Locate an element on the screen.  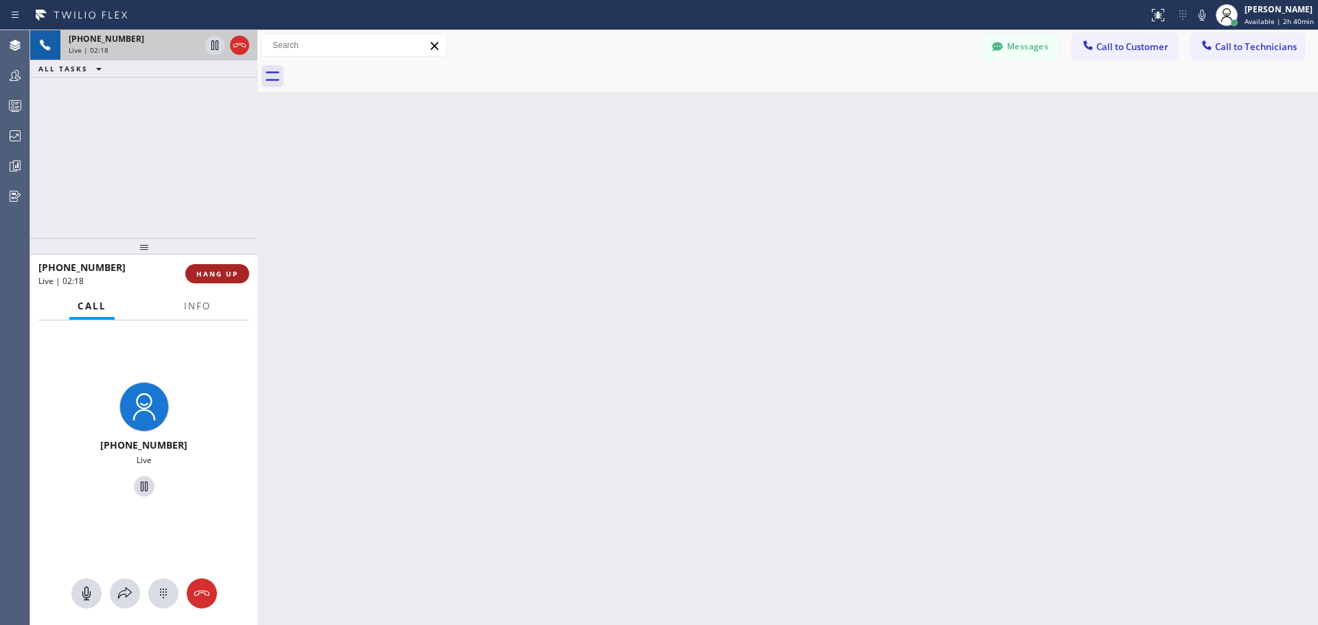
button: Call to Technicians is located at coordinates (1247, 47).